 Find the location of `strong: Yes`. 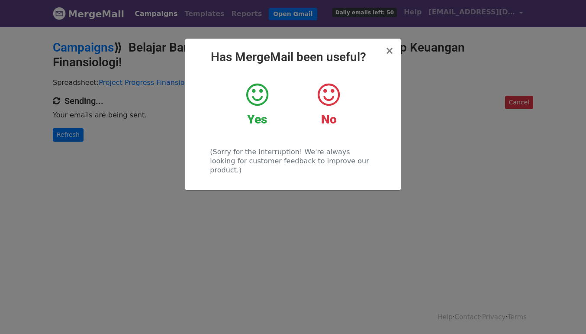

strong: Yes is located at coordinates (257, 119).